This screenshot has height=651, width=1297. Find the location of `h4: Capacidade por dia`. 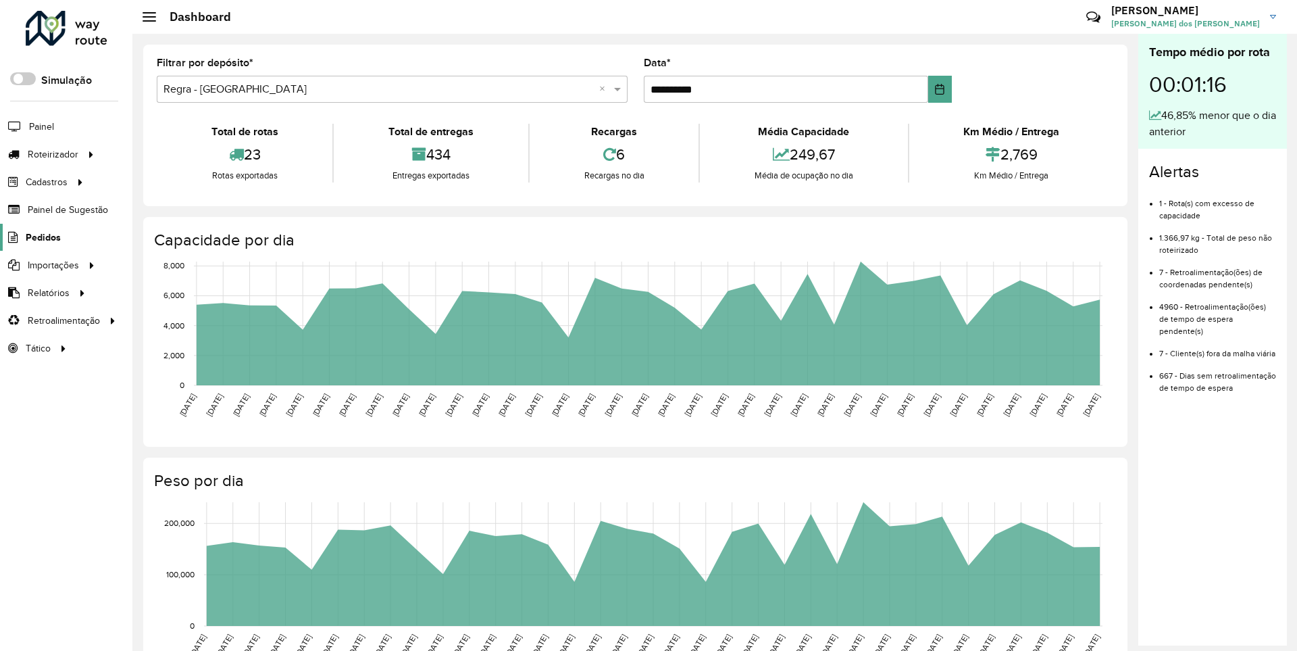

h4: Capacidade por dia is located at coordinates (634, 240).